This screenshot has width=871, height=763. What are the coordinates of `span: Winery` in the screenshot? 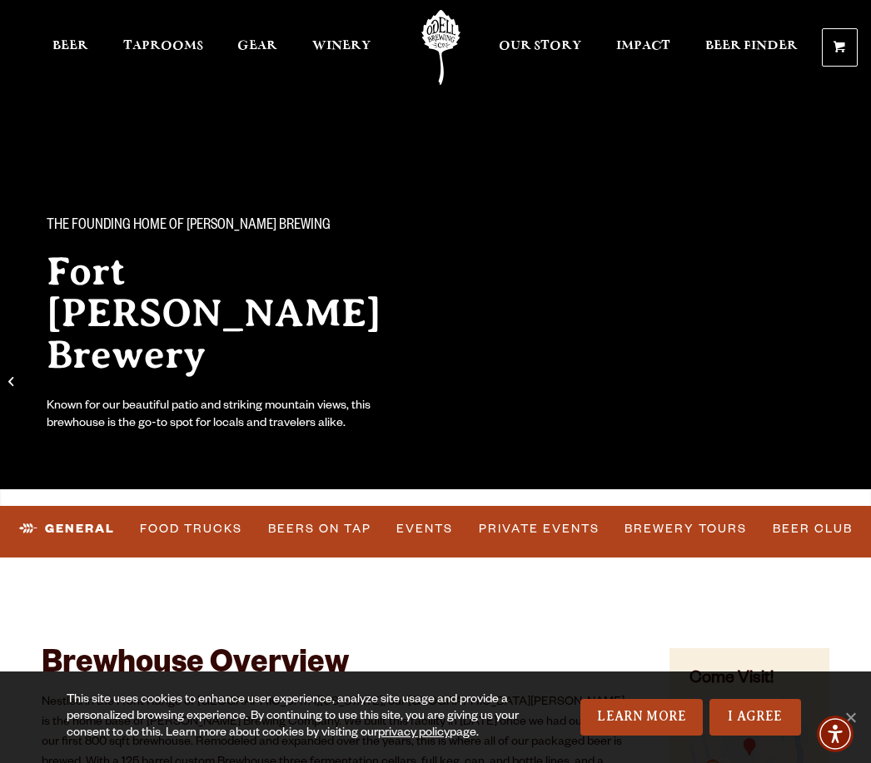 It's located at (341, 46).